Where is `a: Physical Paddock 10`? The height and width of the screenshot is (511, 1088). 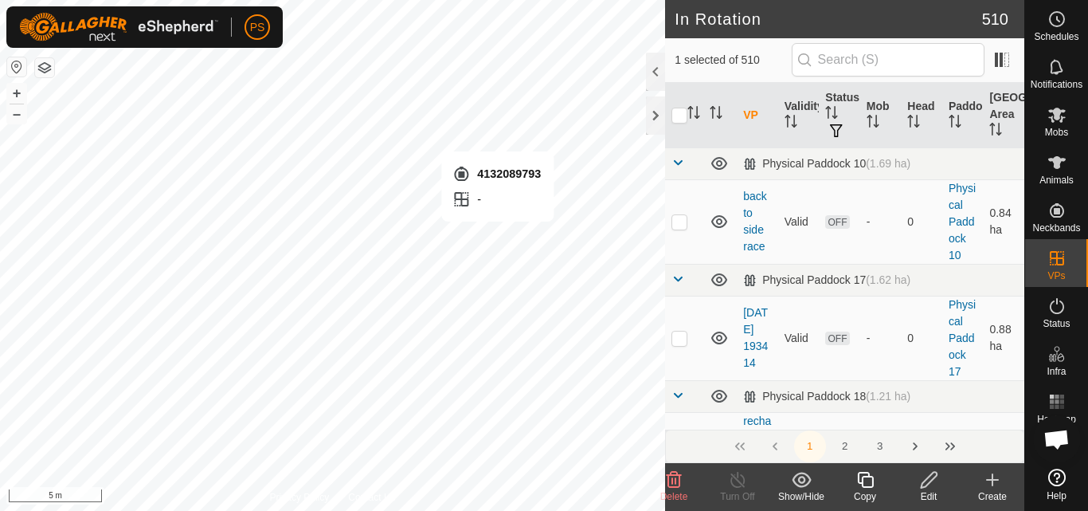 a: Physical Paddock 10 is located at coordinates (962, 221).